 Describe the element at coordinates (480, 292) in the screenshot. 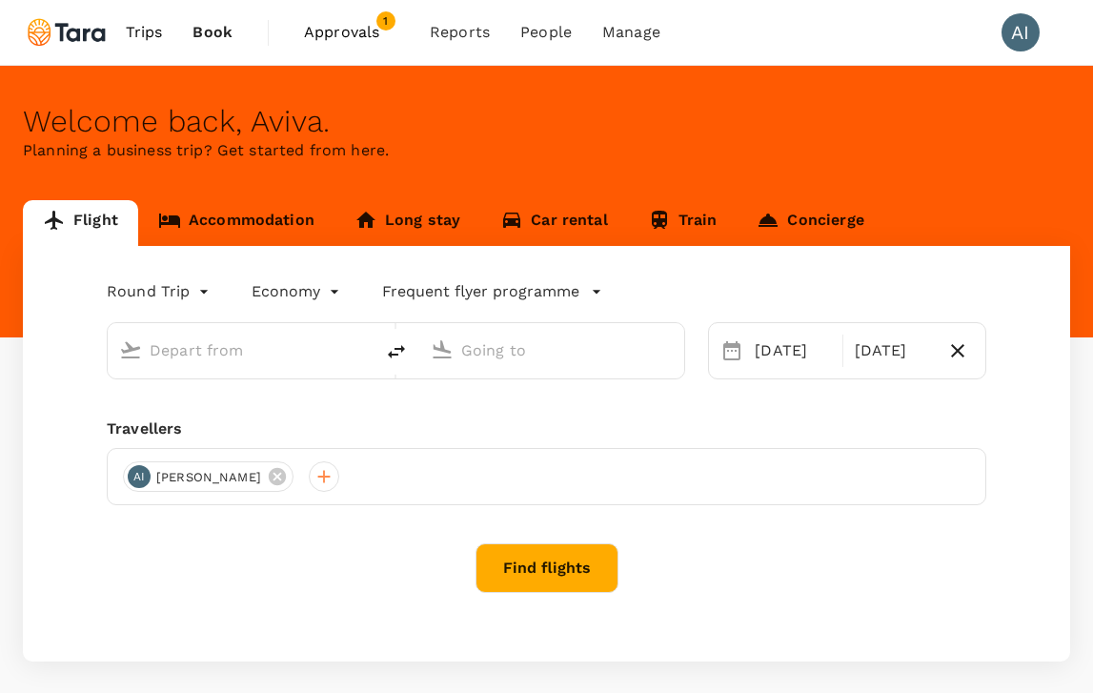

I see `p: Frequent flyer programme` at that location.